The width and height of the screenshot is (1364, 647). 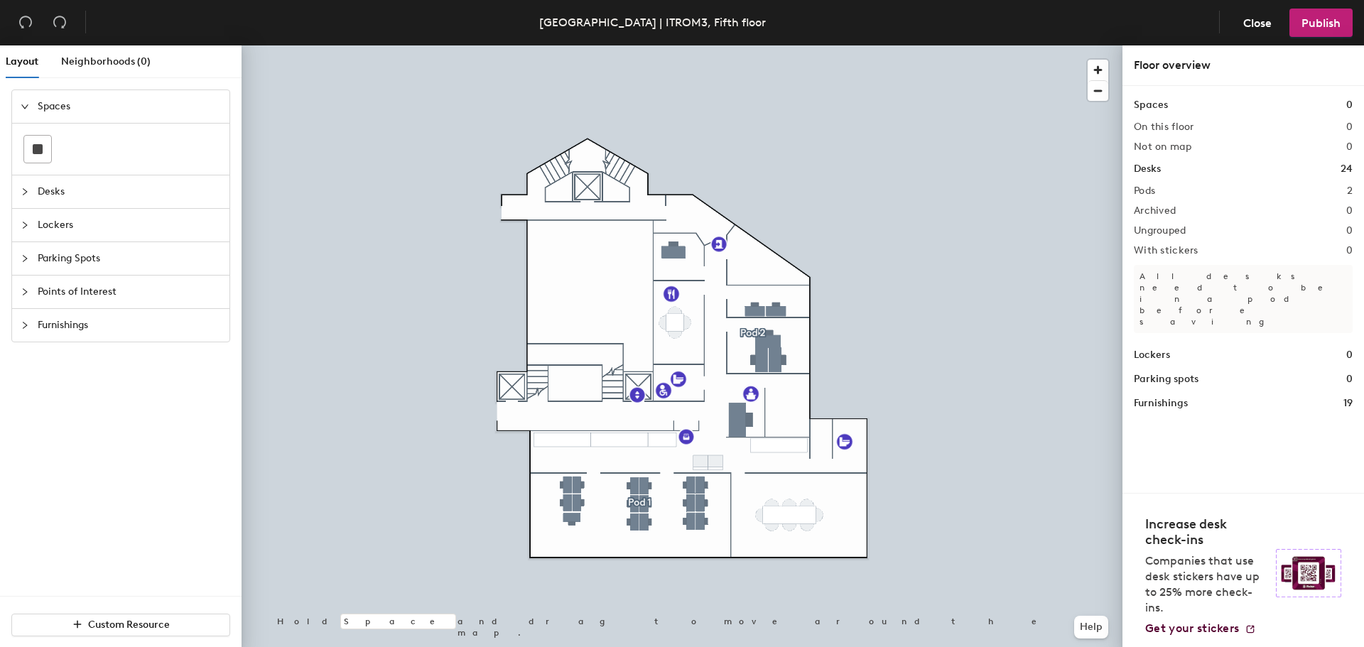 I want to click on button: Help, so click(x=1091, y=627).